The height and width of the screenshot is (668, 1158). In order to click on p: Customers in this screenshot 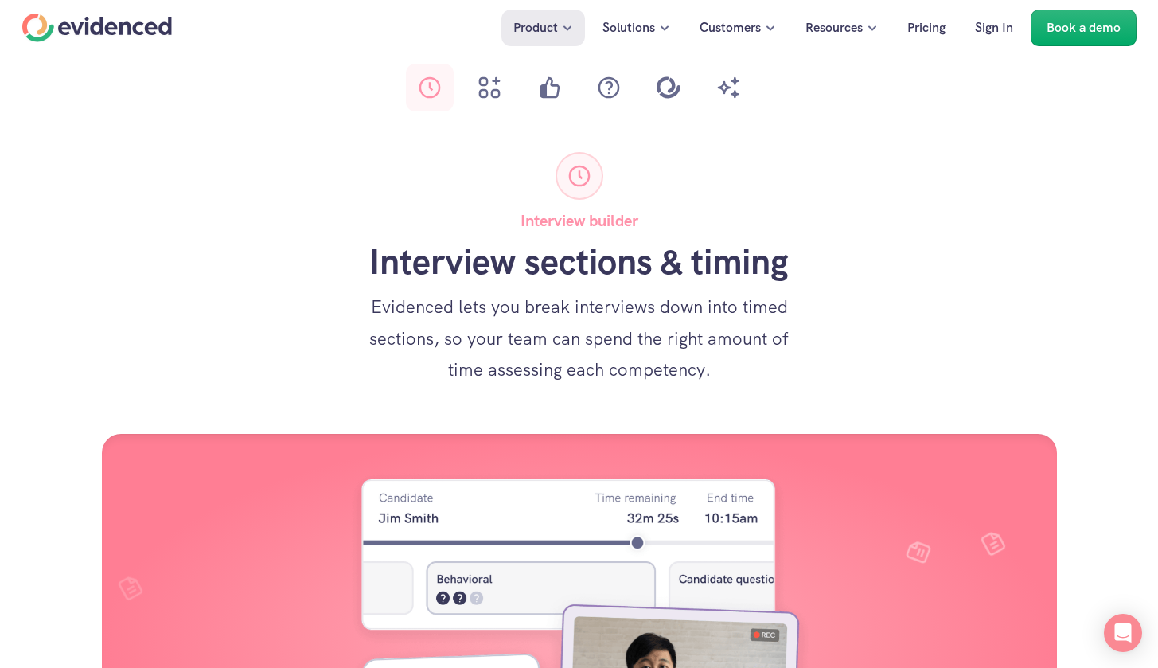, I will do `click(730, 28)`.